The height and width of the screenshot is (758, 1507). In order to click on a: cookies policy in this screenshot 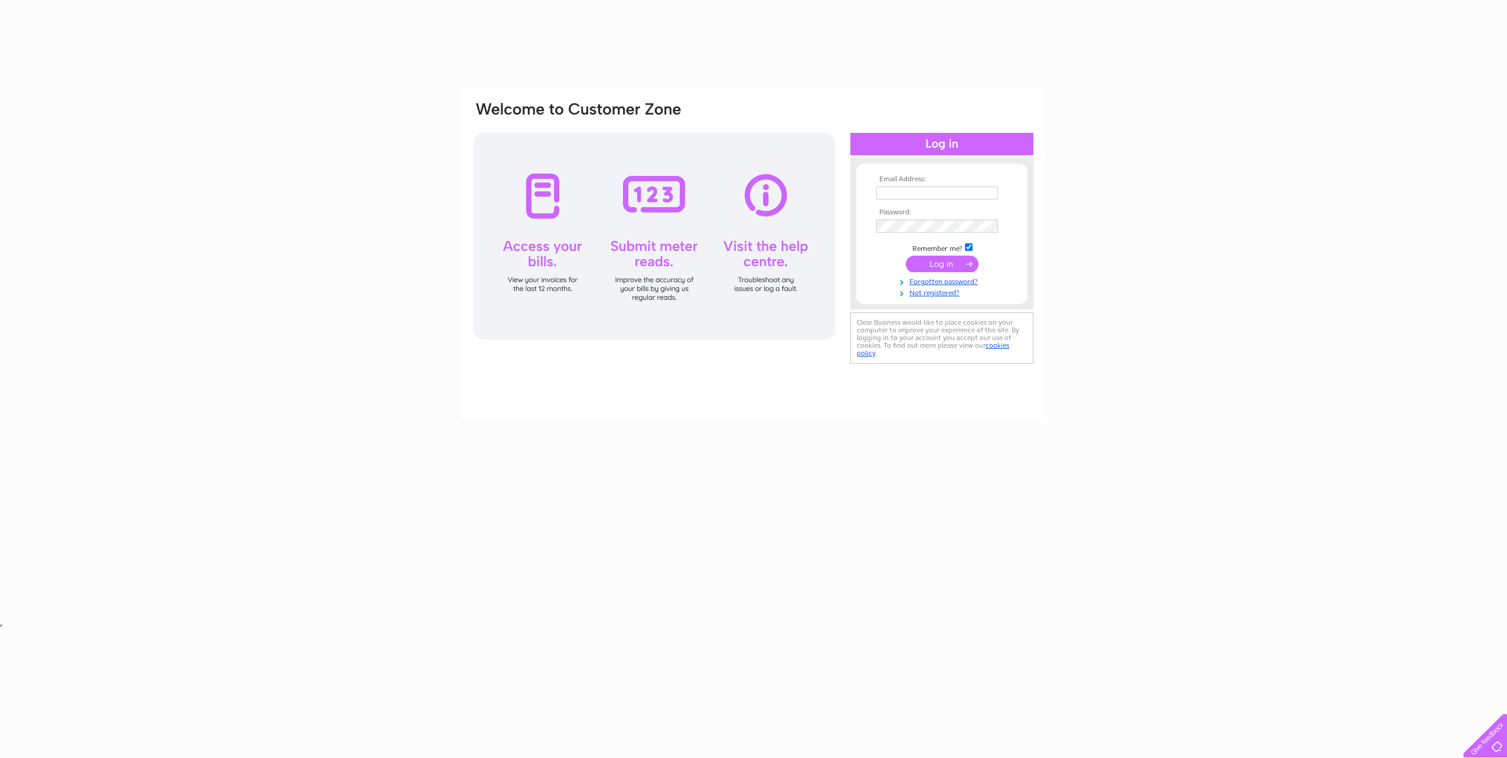, I will do `click(933, 349)`.